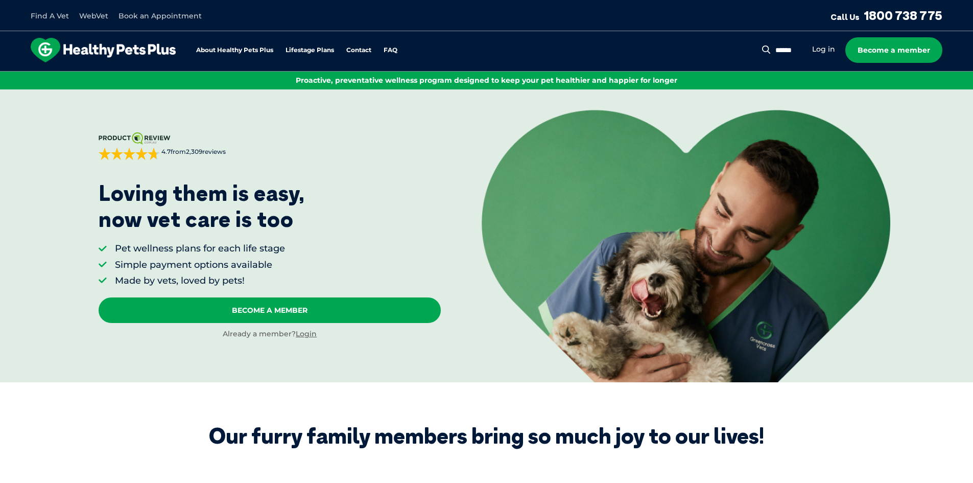 The height and width of the screenshot is (483, 973). What do you see at coordinates (886, 15) in the screenshot?
I see `a: Call Us1800 738 775` at bounding box center [886, 15].